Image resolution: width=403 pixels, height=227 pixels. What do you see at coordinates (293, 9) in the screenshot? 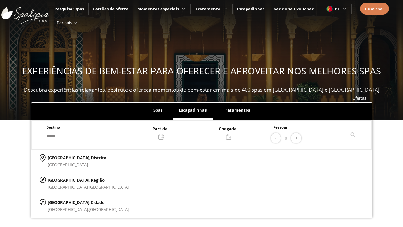
I see `a: Gerir o seu Voucher` at bounding box center [293, 9].